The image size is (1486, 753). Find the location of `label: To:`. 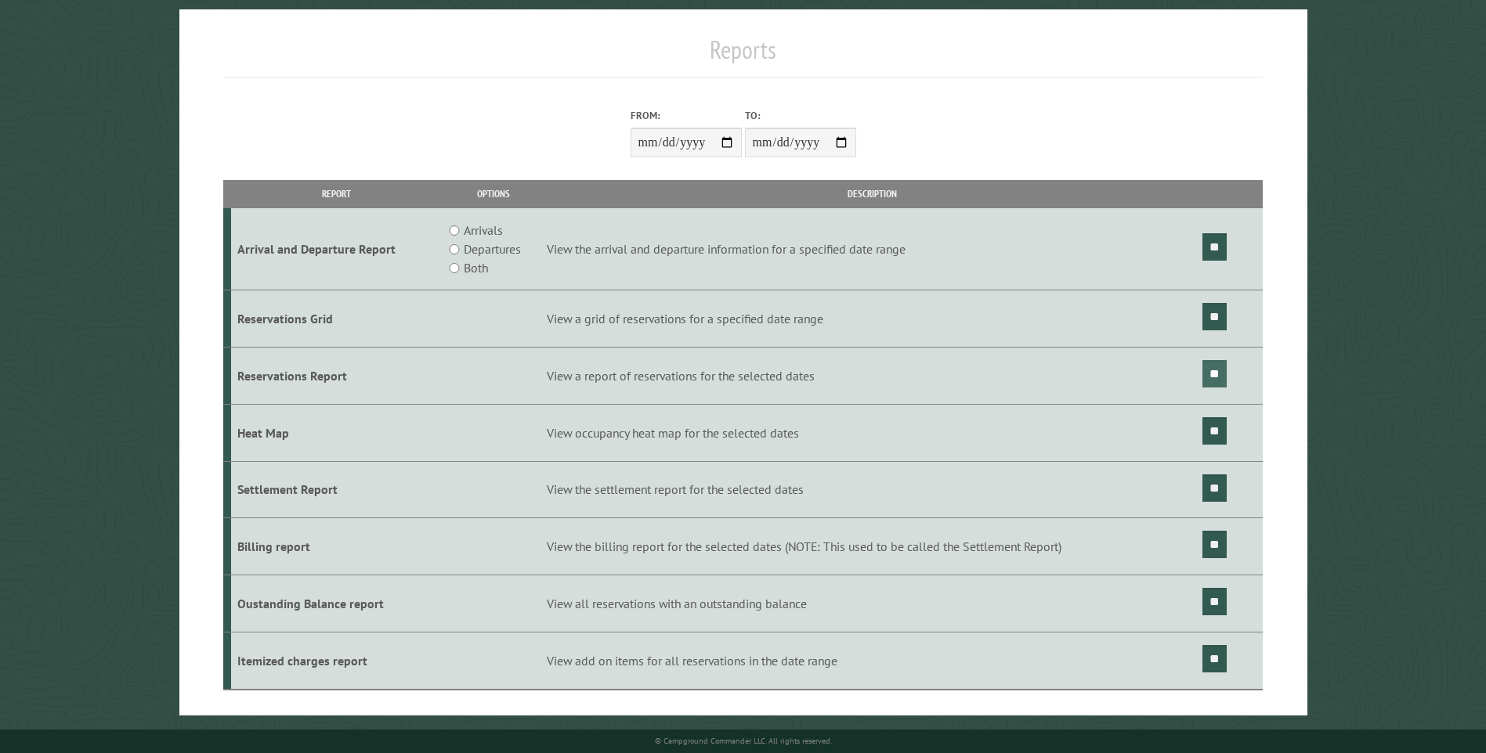

label: To: is located at coordinates (800, 115).